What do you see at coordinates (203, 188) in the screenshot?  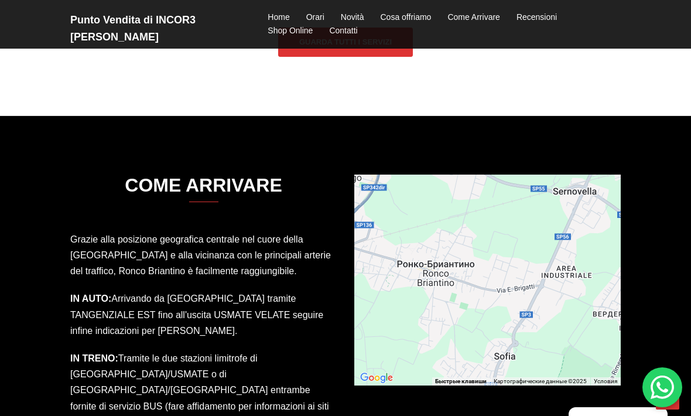 I see `h3: COME ARRIVARE` at bounding box center [203, 188].